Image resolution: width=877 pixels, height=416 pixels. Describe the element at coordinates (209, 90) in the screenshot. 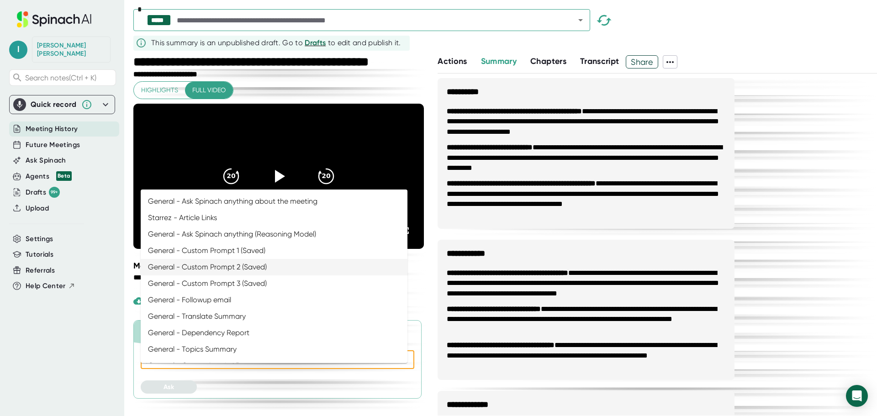

I see `span: Full video` at that location.